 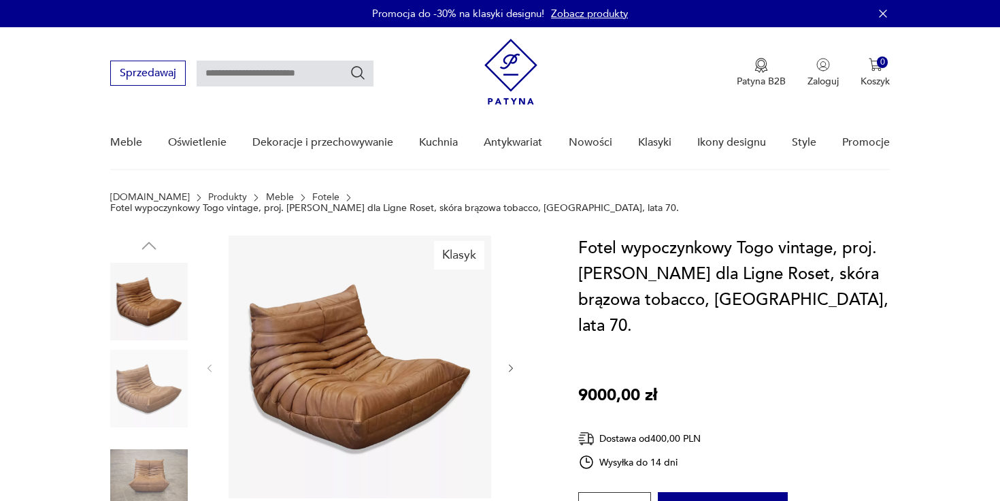 What do you see at coordinates (823, 65) in the screenshot?
I see `img: Ikonka użytkownika` at bounding box center [823, 65].